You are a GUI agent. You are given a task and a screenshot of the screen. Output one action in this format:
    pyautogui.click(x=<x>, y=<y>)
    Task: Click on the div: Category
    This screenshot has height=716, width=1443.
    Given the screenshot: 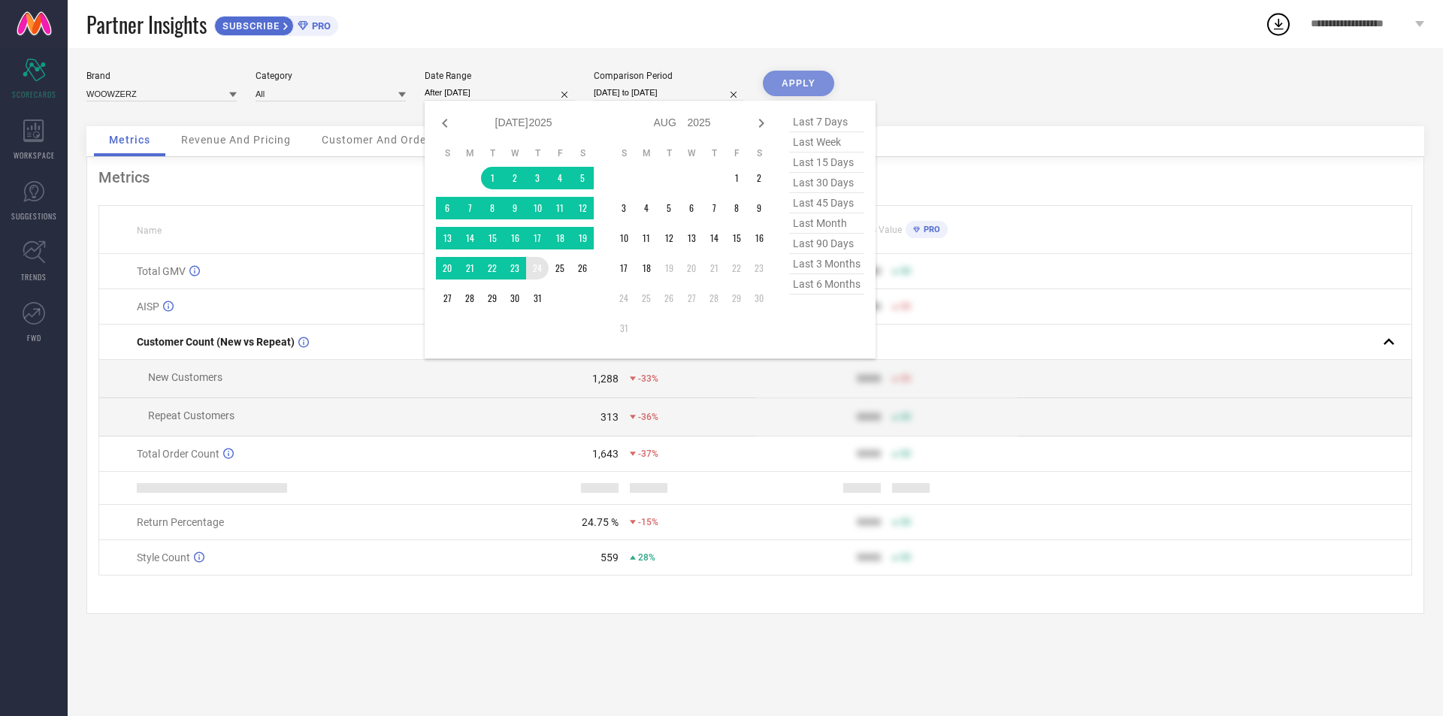 What is the action you would take?
    pyautogui.click(x=331, y=76)
    